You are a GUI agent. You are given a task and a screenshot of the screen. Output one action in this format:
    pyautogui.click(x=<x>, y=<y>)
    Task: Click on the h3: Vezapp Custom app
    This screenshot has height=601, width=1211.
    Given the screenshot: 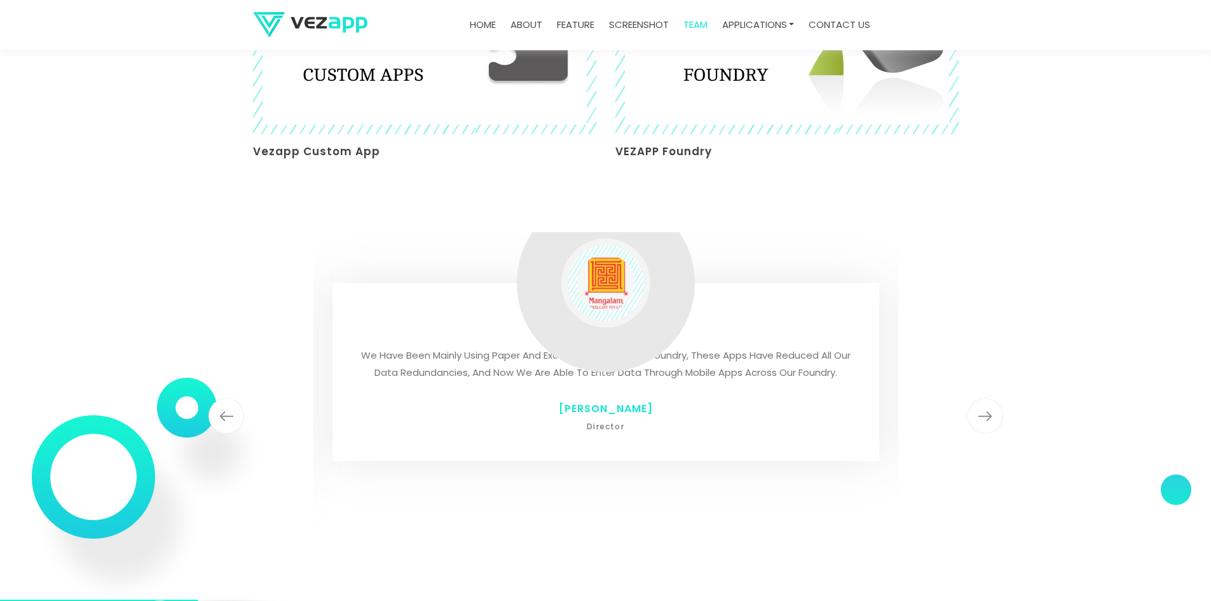 What is the action you would take?
    pyautogui.click(x=425, y=151)
    